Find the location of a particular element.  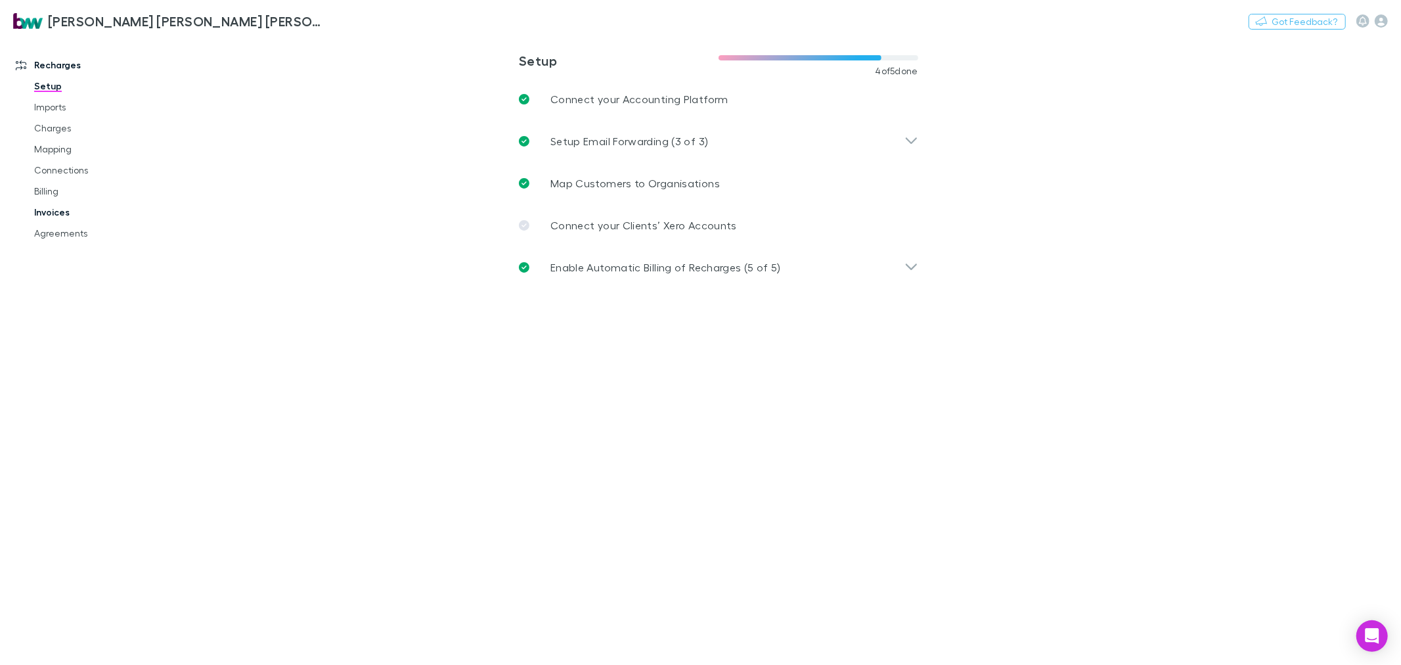

div: Enable Automatic Billing of Recharges (5 of 5) is located at coordinates (719, 267).